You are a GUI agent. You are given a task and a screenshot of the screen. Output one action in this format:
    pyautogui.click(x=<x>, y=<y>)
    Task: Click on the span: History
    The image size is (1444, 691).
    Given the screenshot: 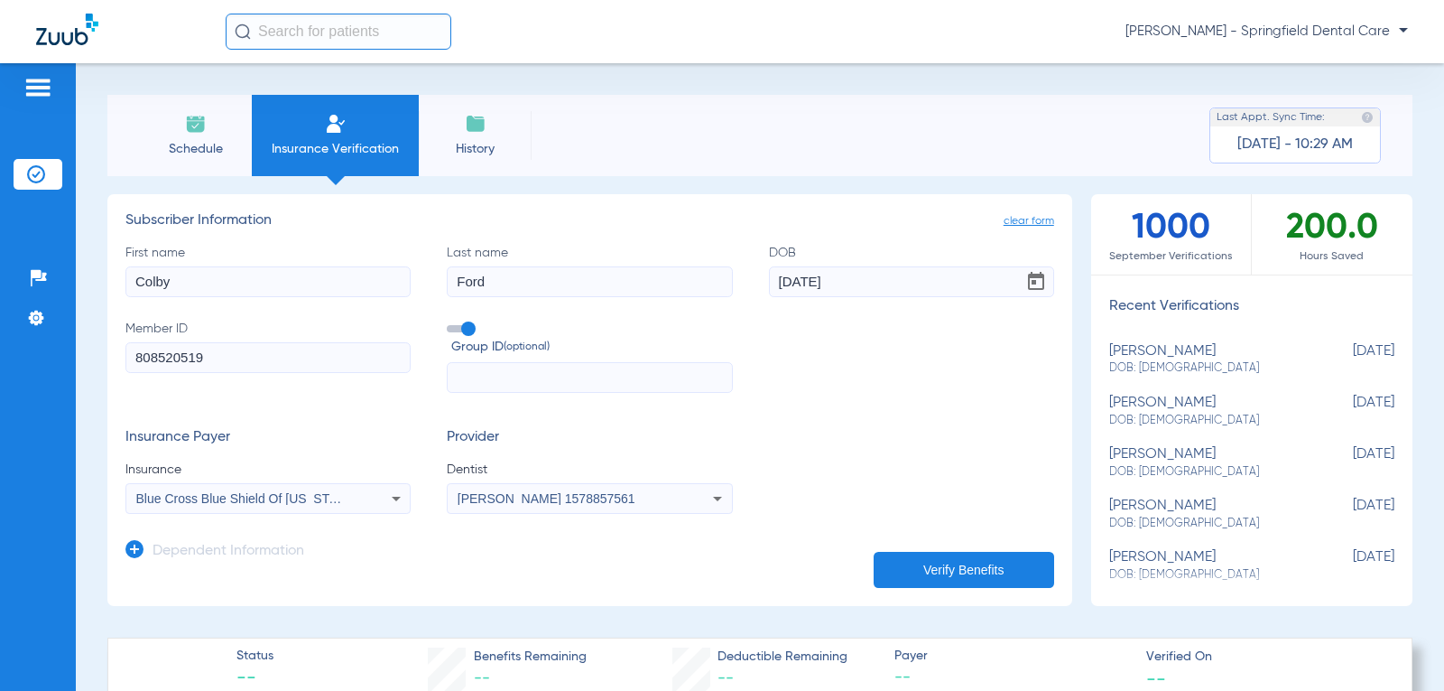 What is the action you would take?
    pyautogui.click(x=475, y=149)
    